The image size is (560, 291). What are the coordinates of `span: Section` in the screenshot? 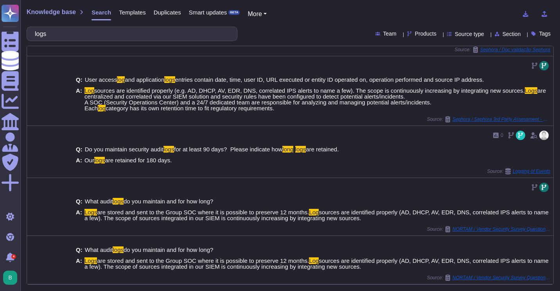 It's located at (512, 34).